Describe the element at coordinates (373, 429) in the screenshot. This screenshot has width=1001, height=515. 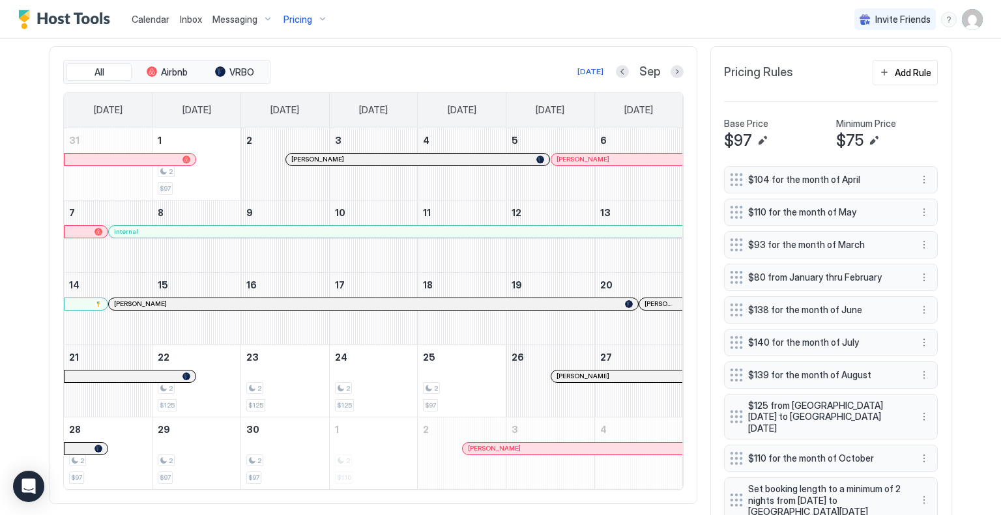
I see `a: October 1, 2025` at that location.